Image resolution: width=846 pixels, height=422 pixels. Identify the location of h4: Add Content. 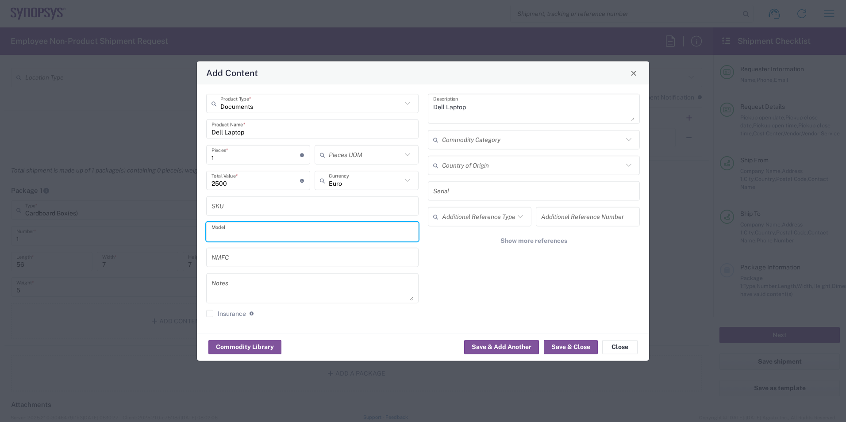
(232, 73).